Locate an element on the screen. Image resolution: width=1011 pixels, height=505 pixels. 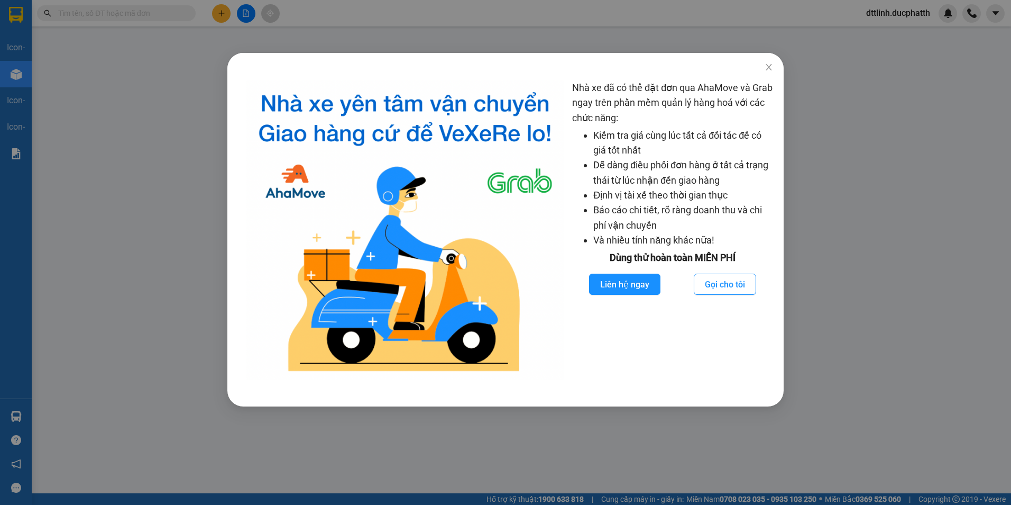
button: Close is located at coordinates (769, 68).